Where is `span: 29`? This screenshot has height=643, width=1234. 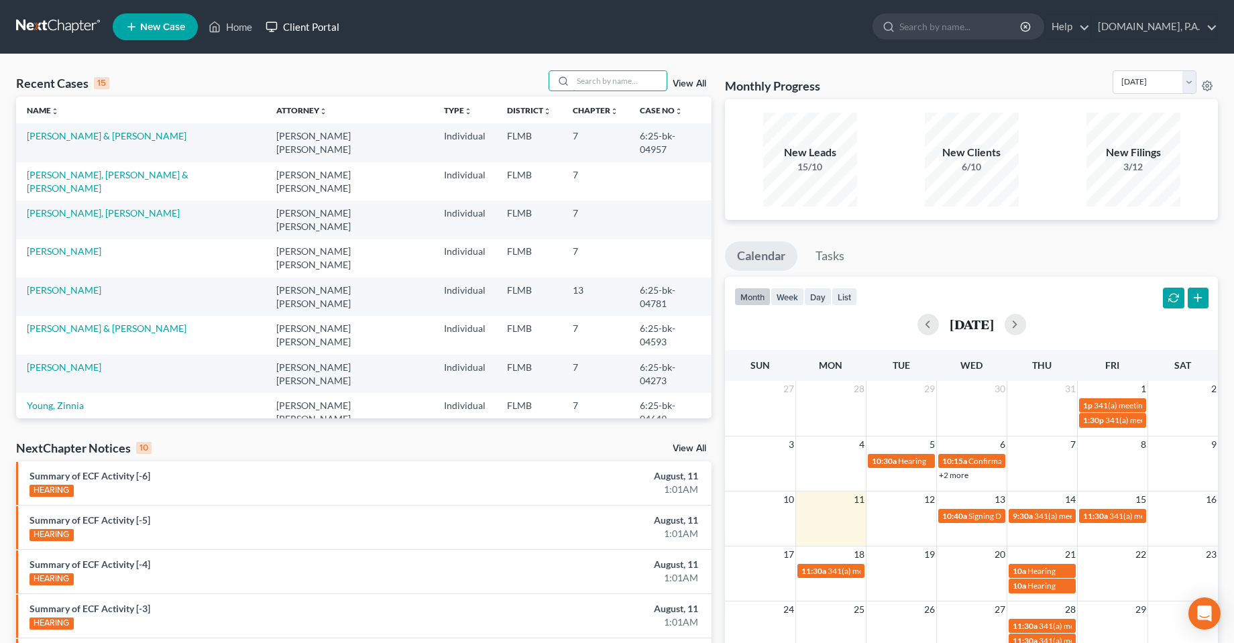 span: 29 is located at coordinates (1141, 610).